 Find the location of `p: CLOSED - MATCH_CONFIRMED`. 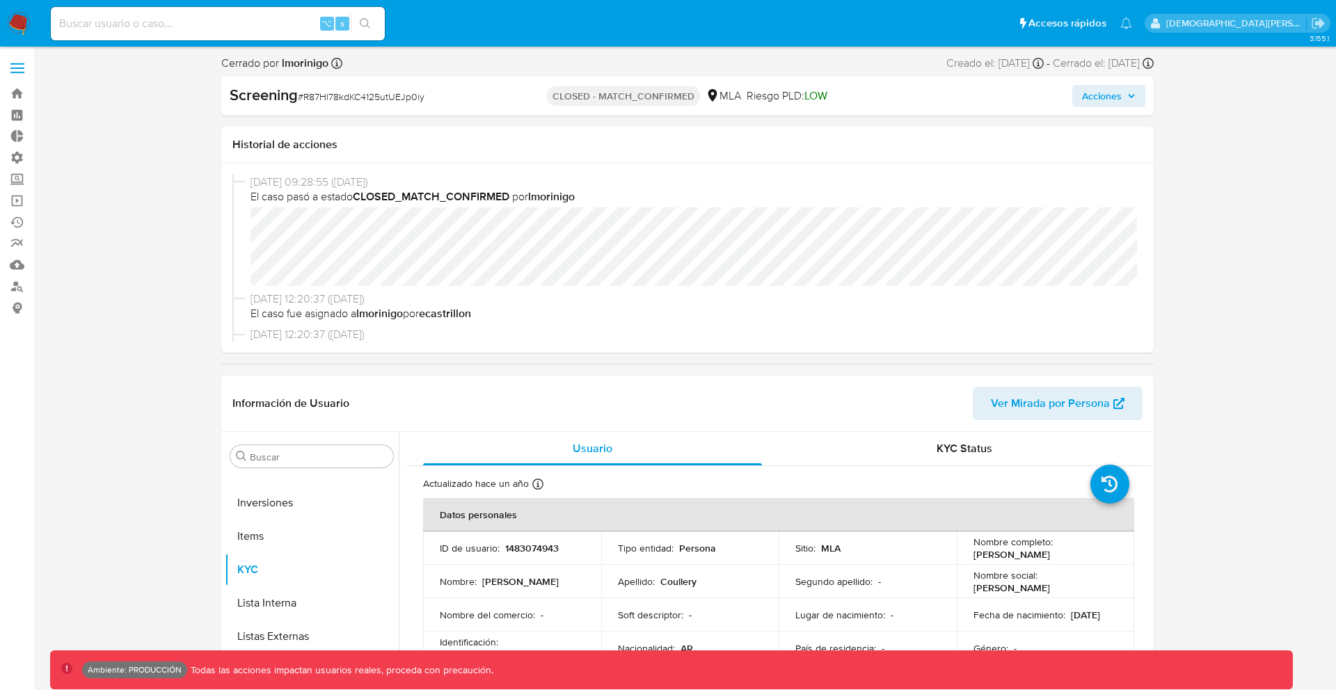

p: CLOSED - MATCH_CONFIRMED is located at coordinates (623, 96).